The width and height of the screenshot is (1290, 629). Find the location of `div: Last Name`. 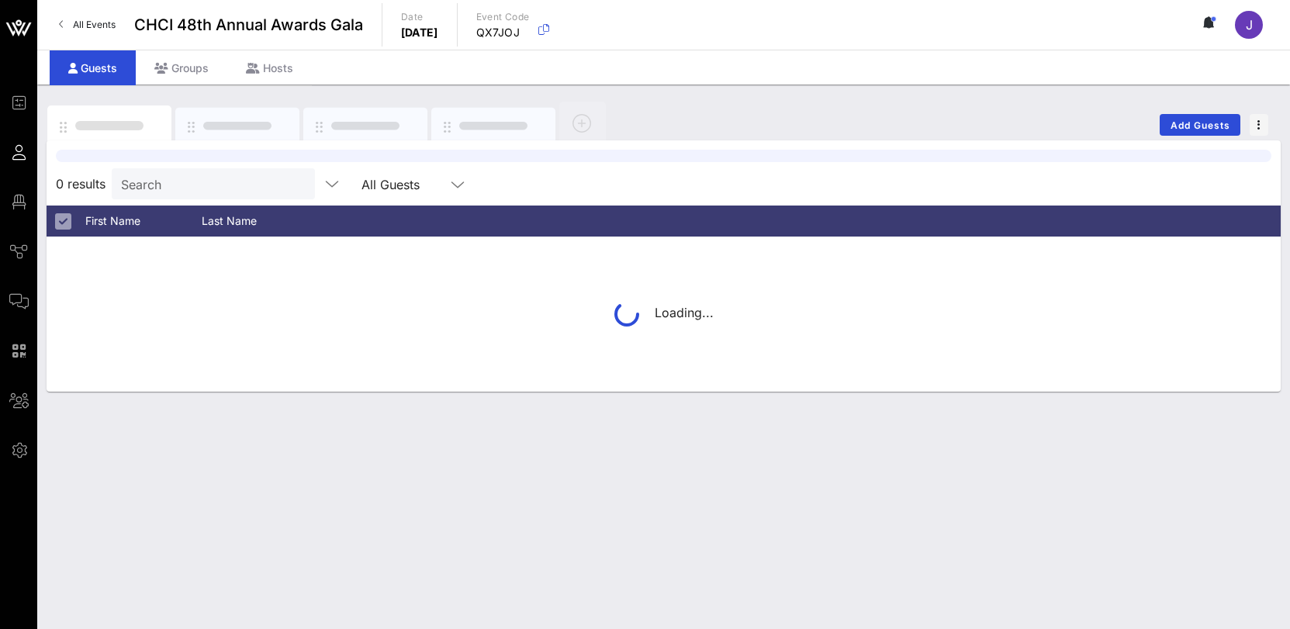

div: Last Name is located at coordinates (260, 221).